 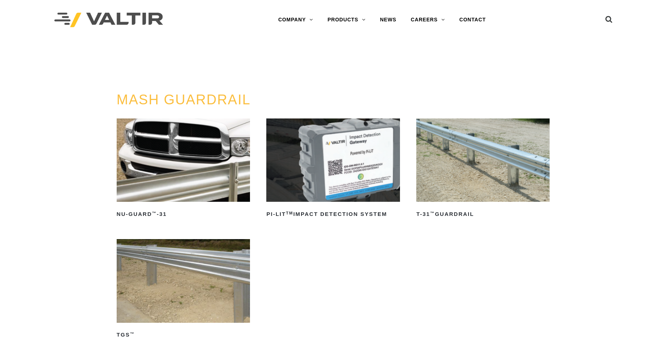 What do you see at coordinates (296, 20) in the screenshot?
I see `a: COMPANY` at bounding box center [296, 20].